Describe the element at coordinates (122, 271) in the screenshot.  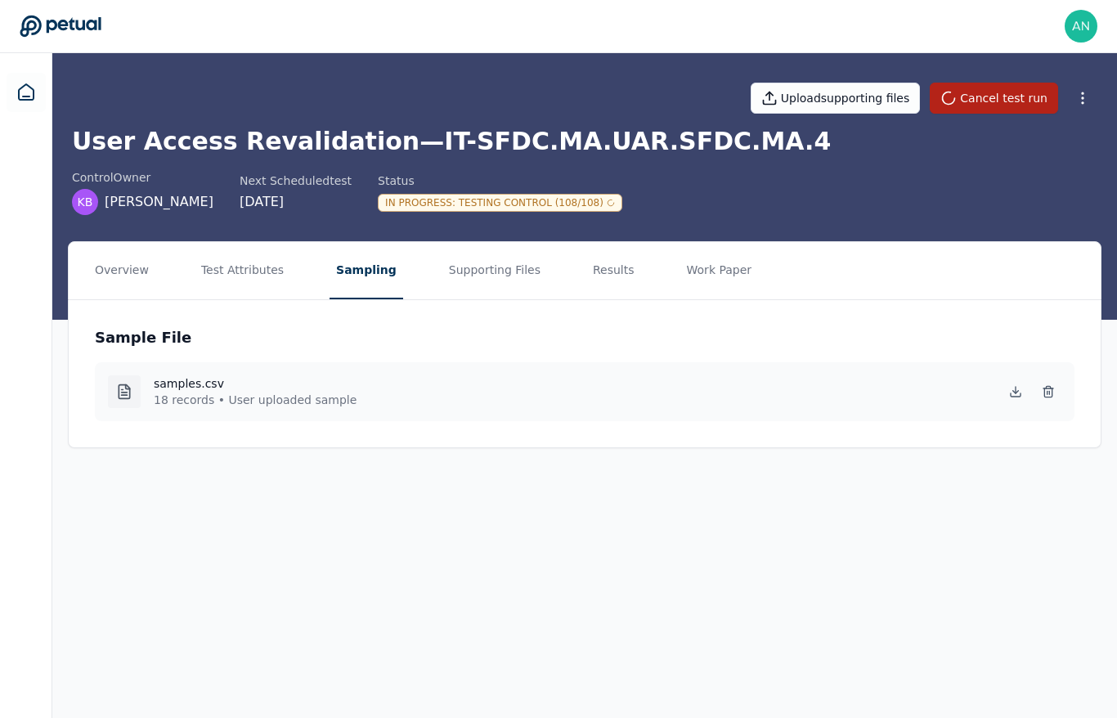
I see `button: Overview` at that location.